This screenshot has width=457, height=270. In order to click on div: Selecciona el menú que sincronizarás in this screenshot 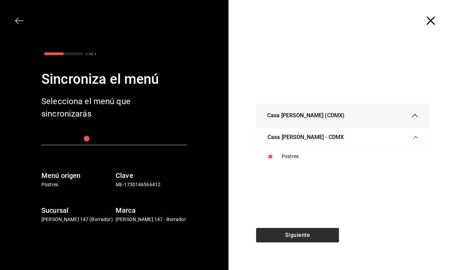, I will do `click(97, 108)`.